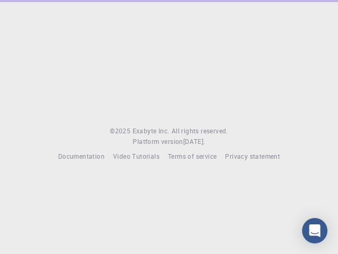  What do you see at coordinates (151, 131) in the screenshot?
I see `a: Exabyte Inc.` at bounding box center [151, 131].